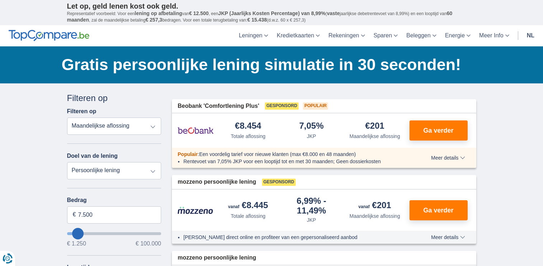 The image size is (543, 266). I want to click on div: 7,05%, so click(312, 126).